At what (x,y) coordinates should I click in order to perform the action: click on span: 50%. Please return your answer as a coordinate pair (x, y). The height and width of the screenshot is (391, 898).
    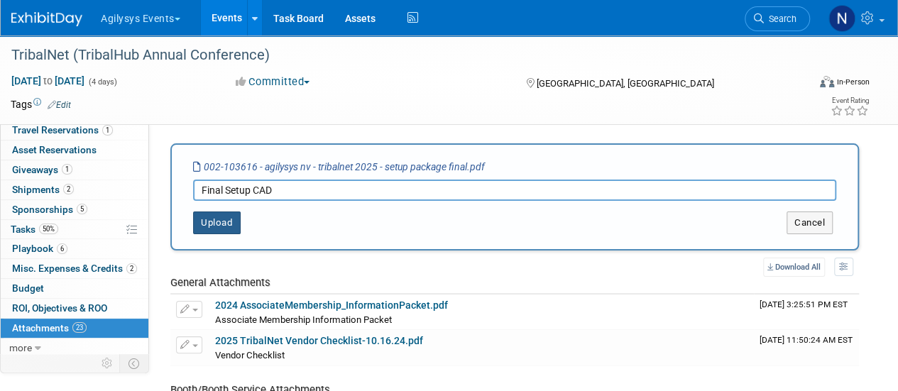
    Looking at the image, I should click on (48, 228).